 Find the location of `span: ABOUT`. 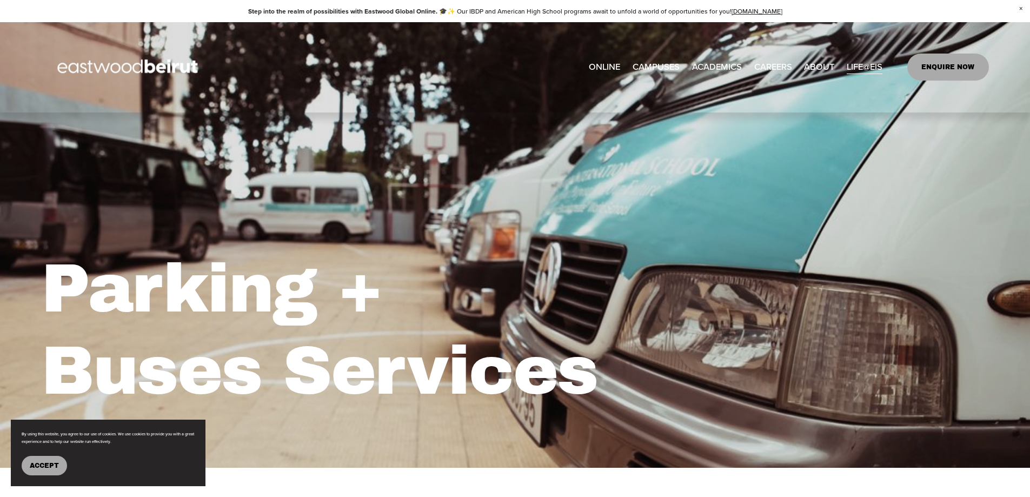

span: ABOUT is located at coordinates (819, 67).